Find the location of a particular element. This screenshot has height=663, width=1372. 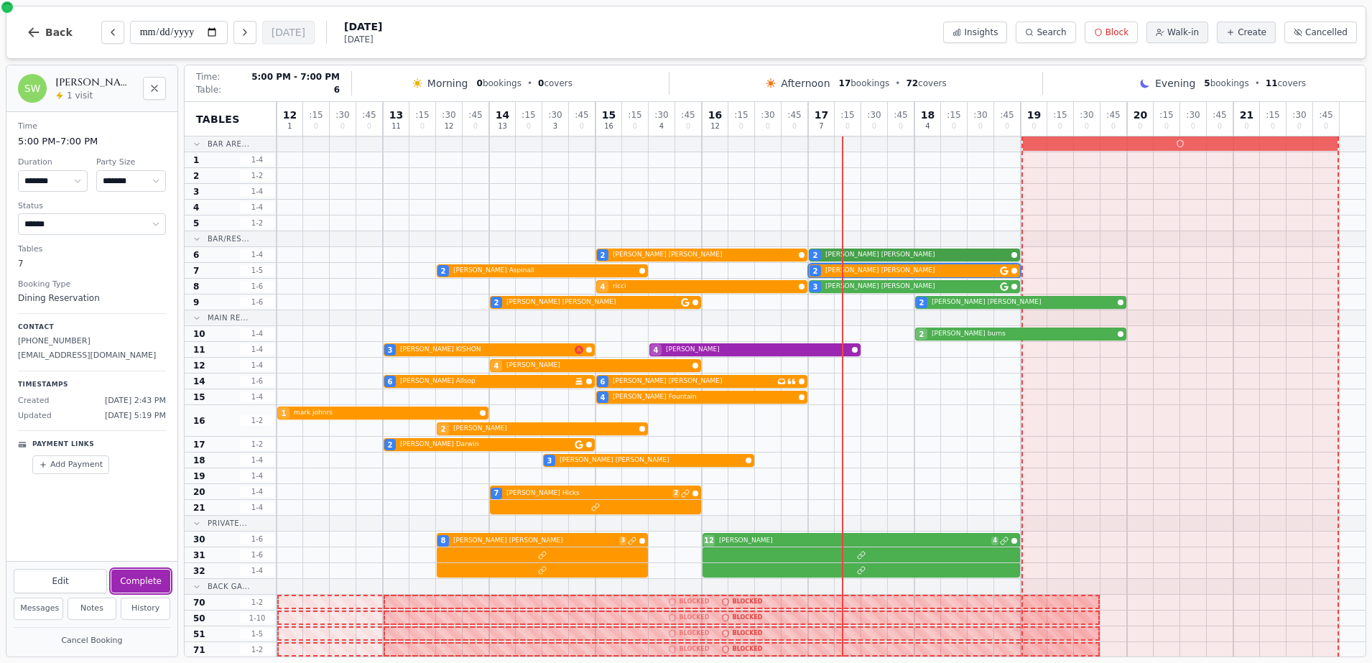

dt: Tables is located at coordinates (92, 249).